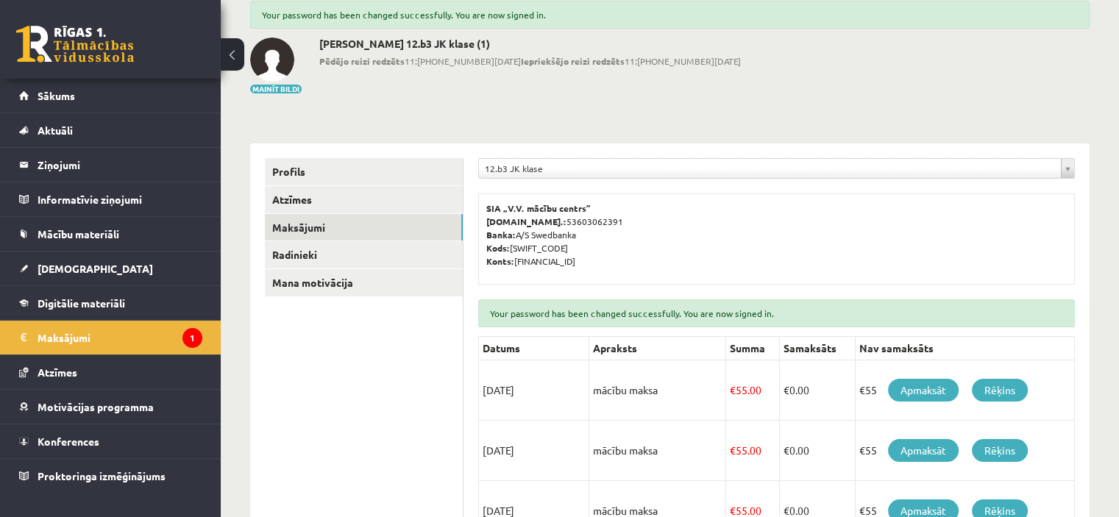  Describe the element at coordinates (500, 261) in the screenshot. I see `b: Konts:` at that location.